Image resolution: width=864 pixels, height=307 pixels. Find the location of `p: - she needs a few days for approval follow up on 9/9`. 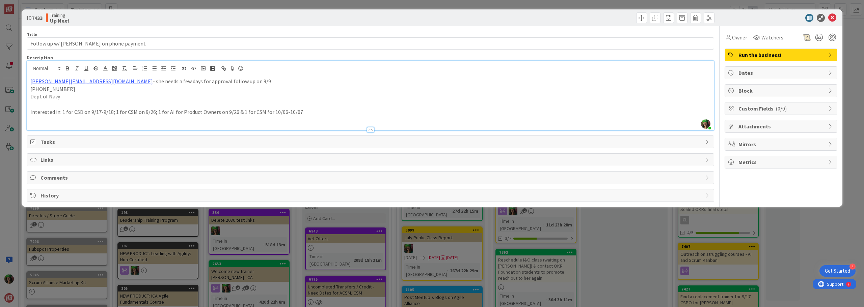

p: - she needs a few days for approval follow up on 9/9 is located at coordinates (370, 81).